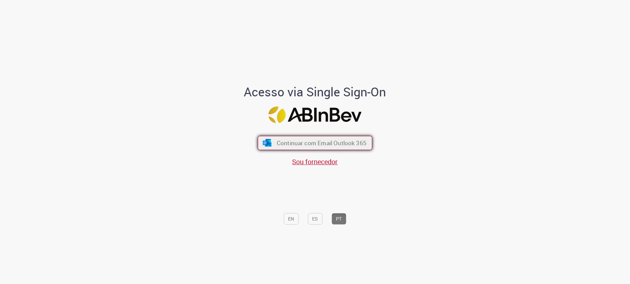 This screenshot has width=630, height=284. What do you see at coordinates (315, 92) in the screenshot?
I see `h1: Acesso via Single Sign-On` at bounding box center [315, 92].